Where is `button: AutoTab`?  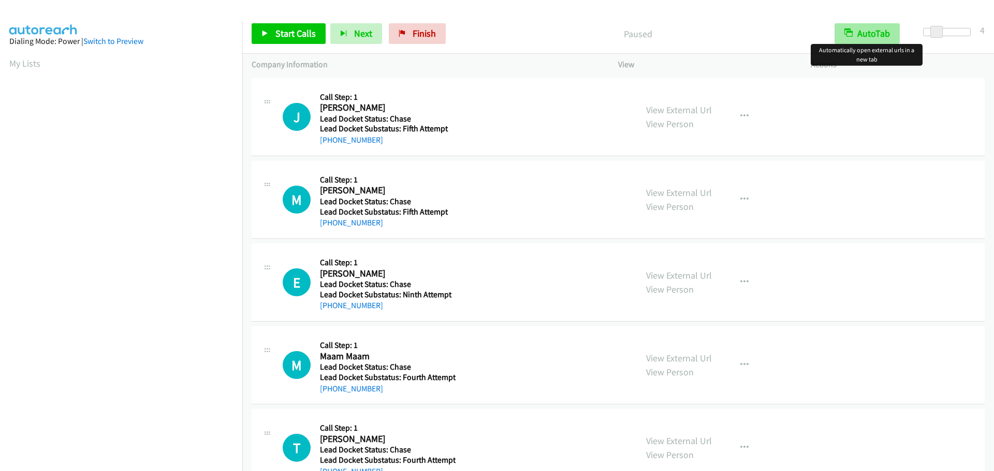 button: AutoTab is located at coordinates (867, 34).